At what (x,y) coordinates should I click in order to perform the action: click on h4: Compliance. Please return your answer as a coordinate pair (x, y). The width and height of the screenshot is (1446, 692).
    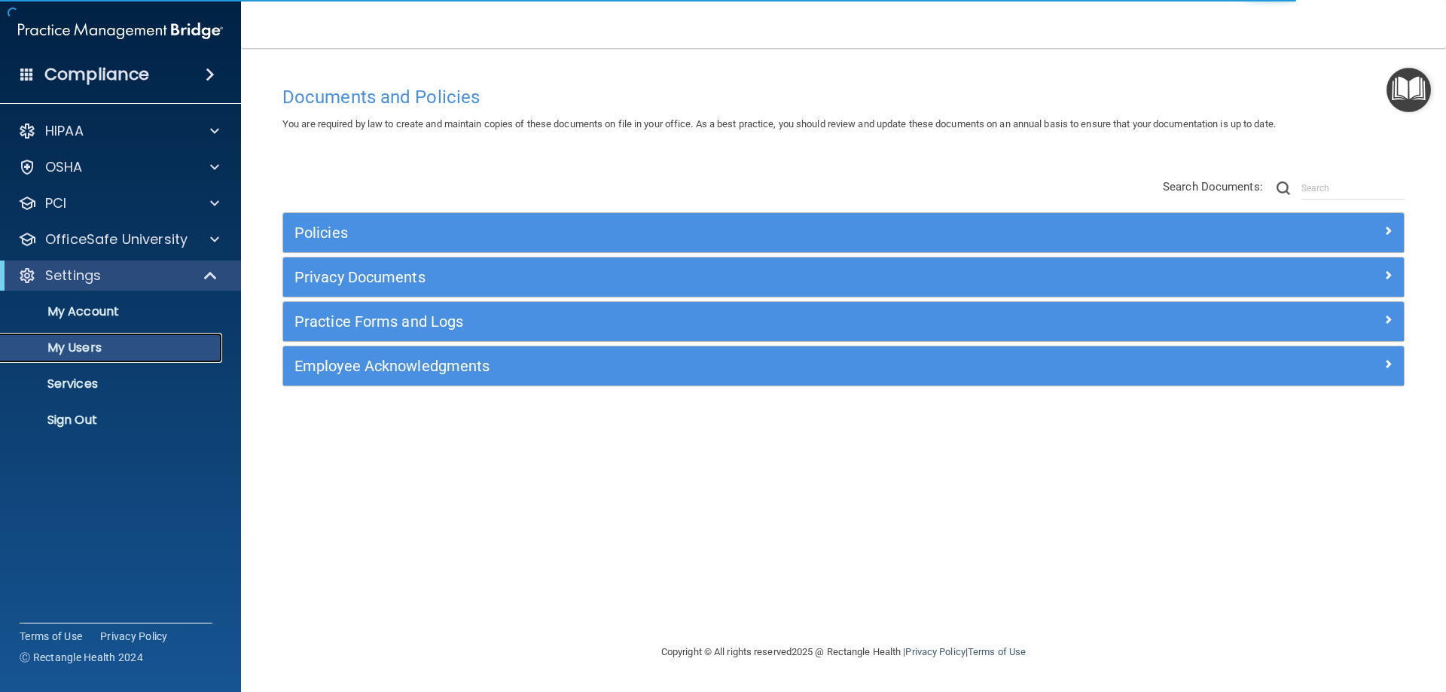
    Looking at the image, I should click on (96, 75).